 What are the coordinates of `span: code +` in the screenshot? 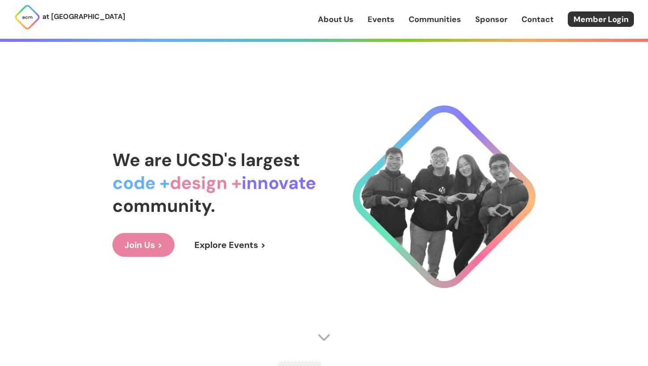 It's located at (141, 183).